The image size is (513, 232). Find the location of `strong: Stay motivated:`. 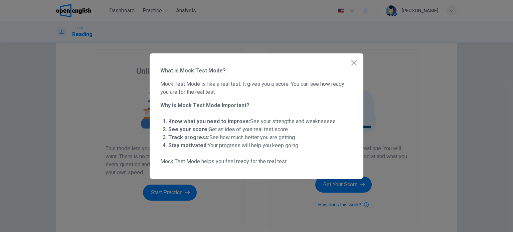

strong: Stay motivated: is located at coordinates (188, 145).